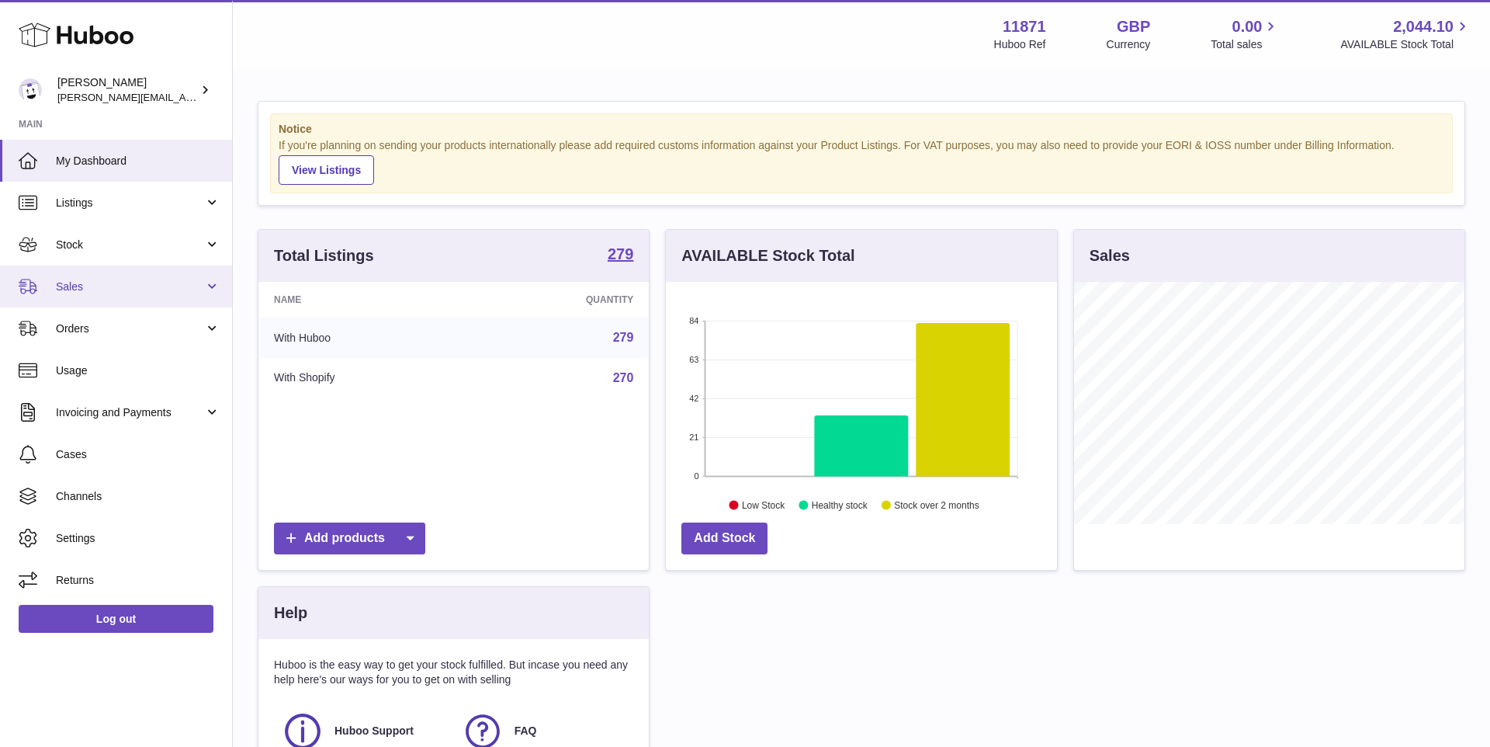 The height and width of the screenshot is (747, 1490). Describe the element at coordinates (695, 437) in the screenshot. I see `text: 21` at that location.